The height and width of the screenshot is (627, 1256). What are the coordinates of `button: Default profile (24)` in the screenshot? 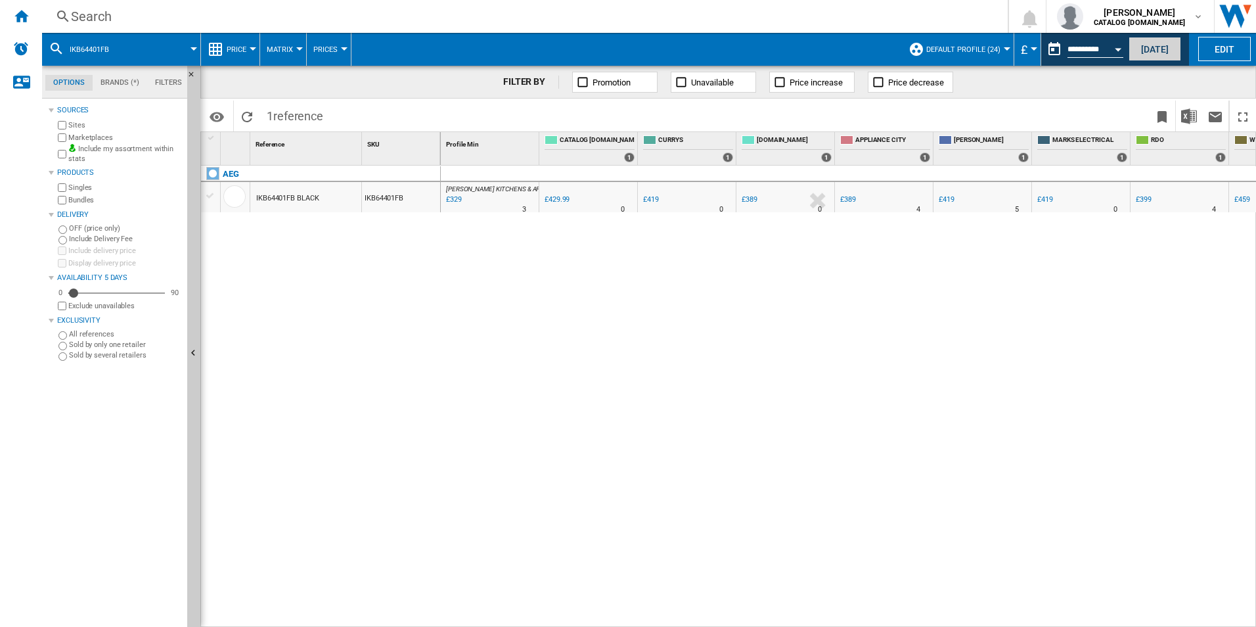 It's located at (966, 49).